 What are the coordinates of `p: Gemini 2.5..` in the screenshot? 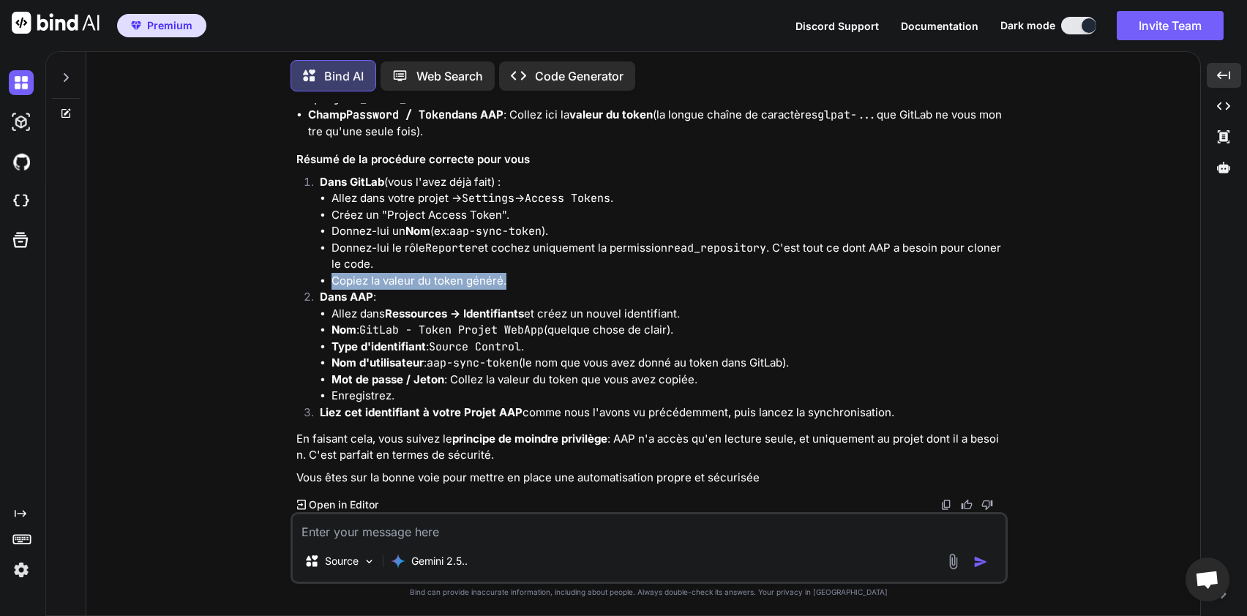 It's located at (439, 561).